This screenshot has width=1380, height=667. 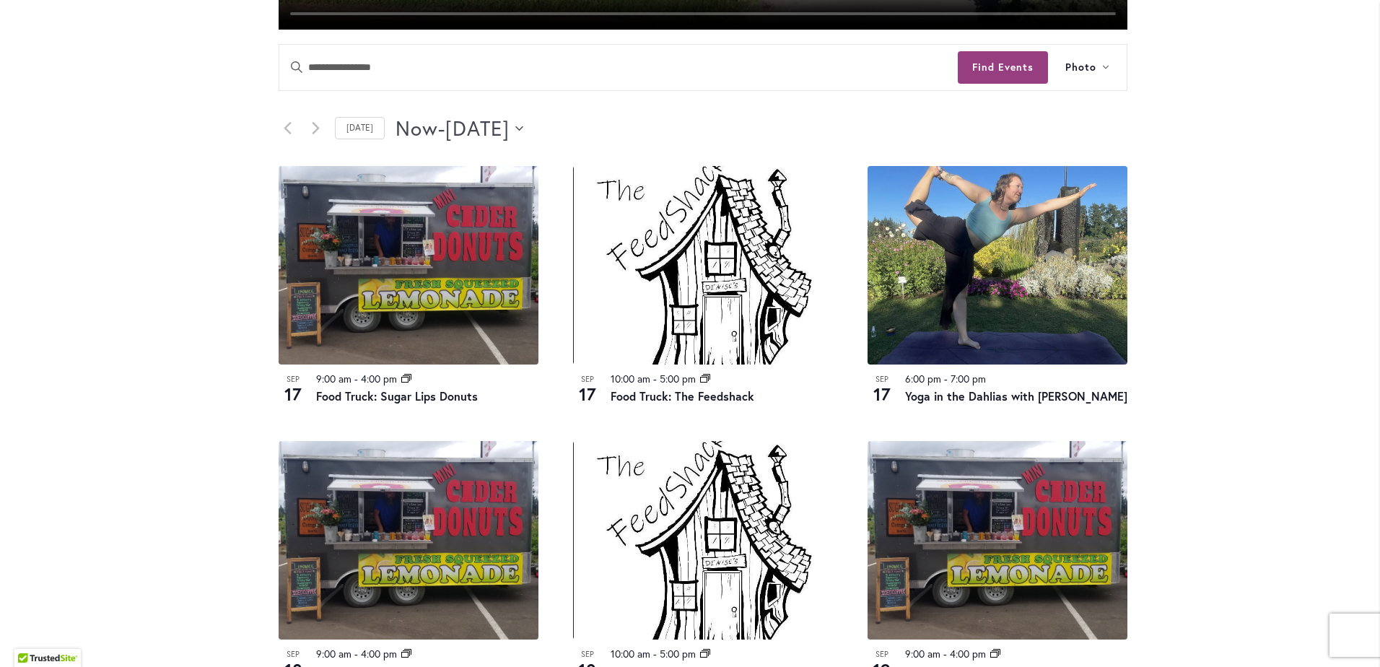 I want to click on a: Food Truck: The Feedshack, so click(x=682, y=396).